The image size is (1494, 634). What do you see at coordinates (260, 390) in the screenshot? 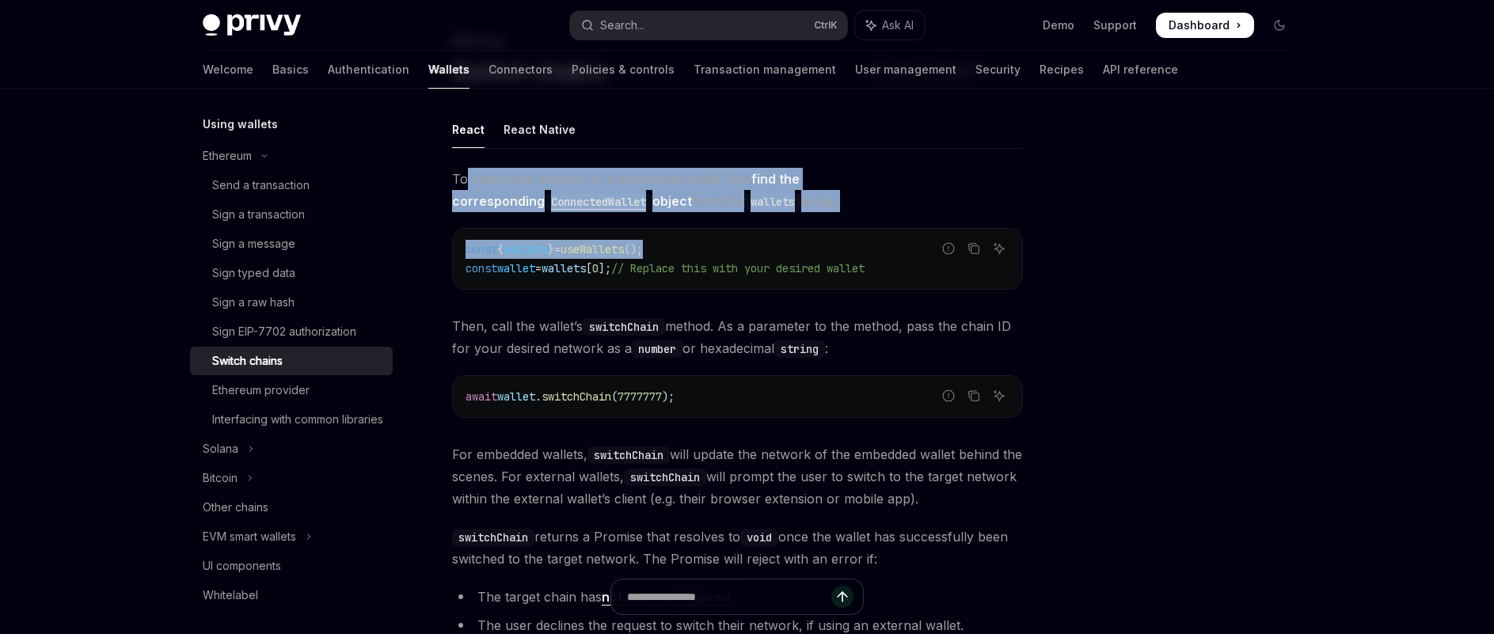
I see `div: Ethereum provider` at bounding box center [260, 390].